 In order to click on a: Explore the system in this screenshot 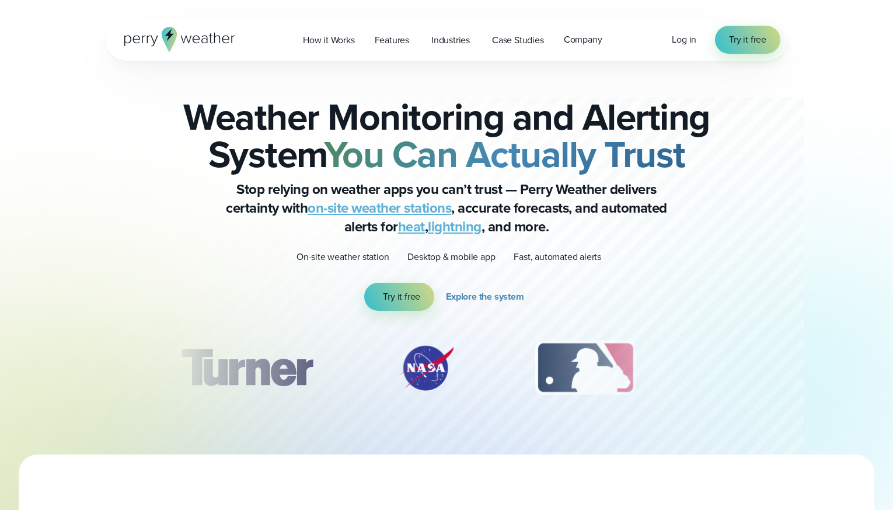, I will do `click(487, 297)`.